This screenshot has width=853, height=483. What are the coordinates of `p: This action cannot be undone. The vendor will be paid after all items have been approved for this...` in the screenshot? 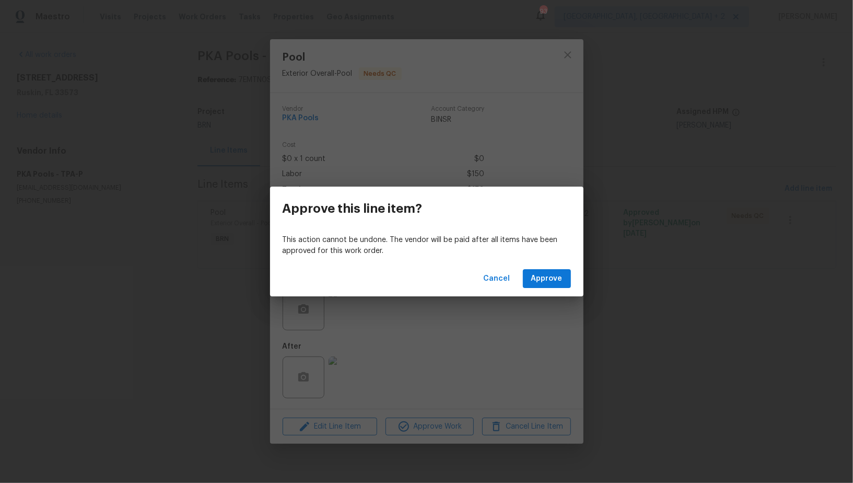 It's located at (427, 246).